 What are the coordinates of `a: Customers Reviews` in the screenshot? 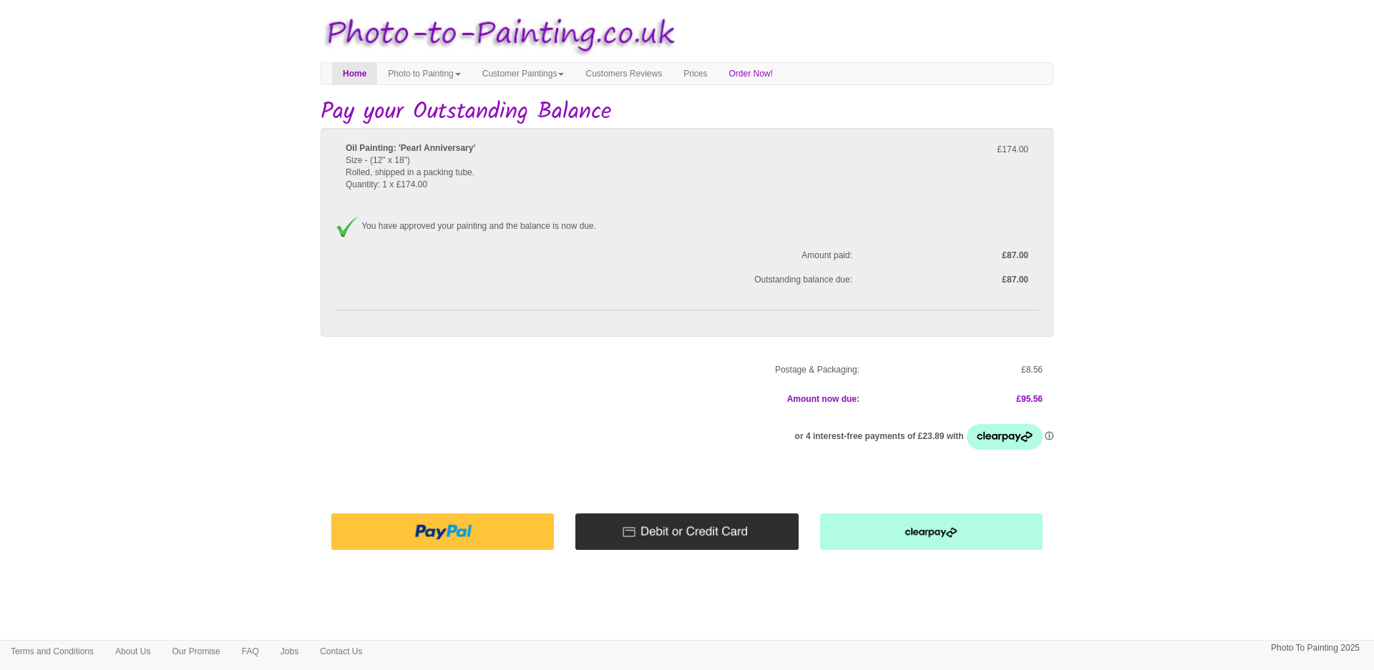 It's located at (623, 74).